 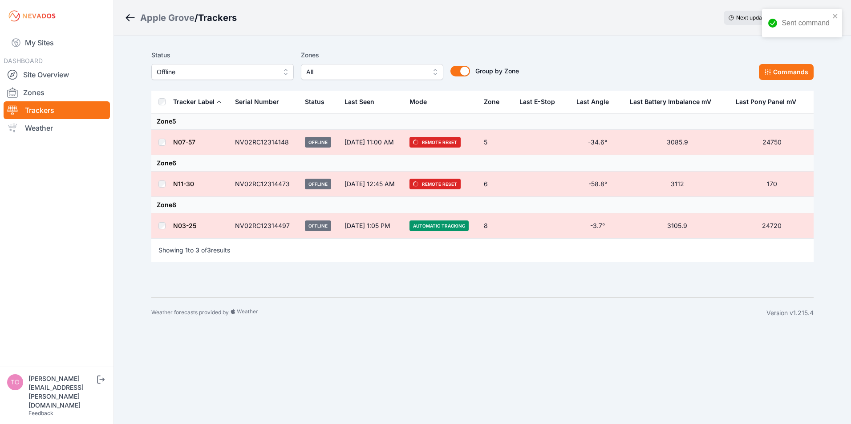 I want to click on a: Site Overview, so click(x=57, y=75).